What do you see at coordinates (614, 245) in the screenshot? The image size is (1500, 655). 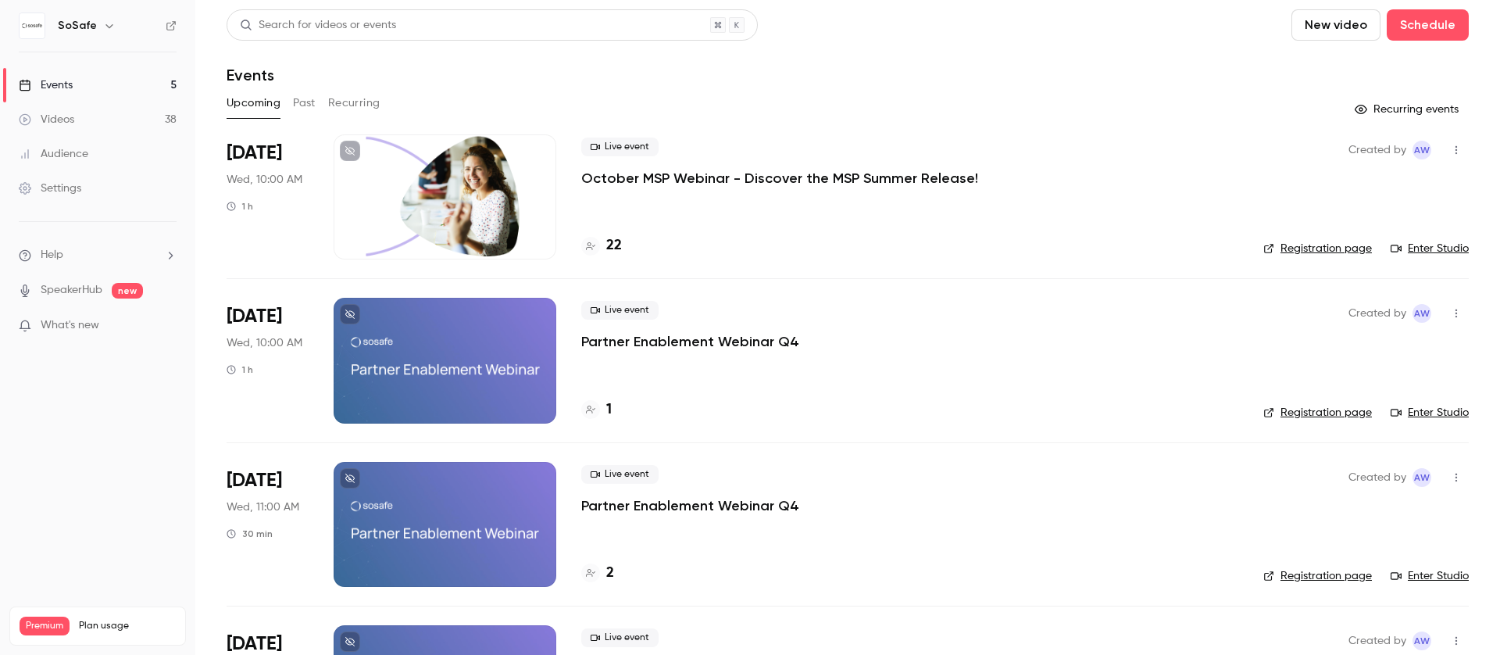 I see `h4: 22` at bounding box center [614, 245].